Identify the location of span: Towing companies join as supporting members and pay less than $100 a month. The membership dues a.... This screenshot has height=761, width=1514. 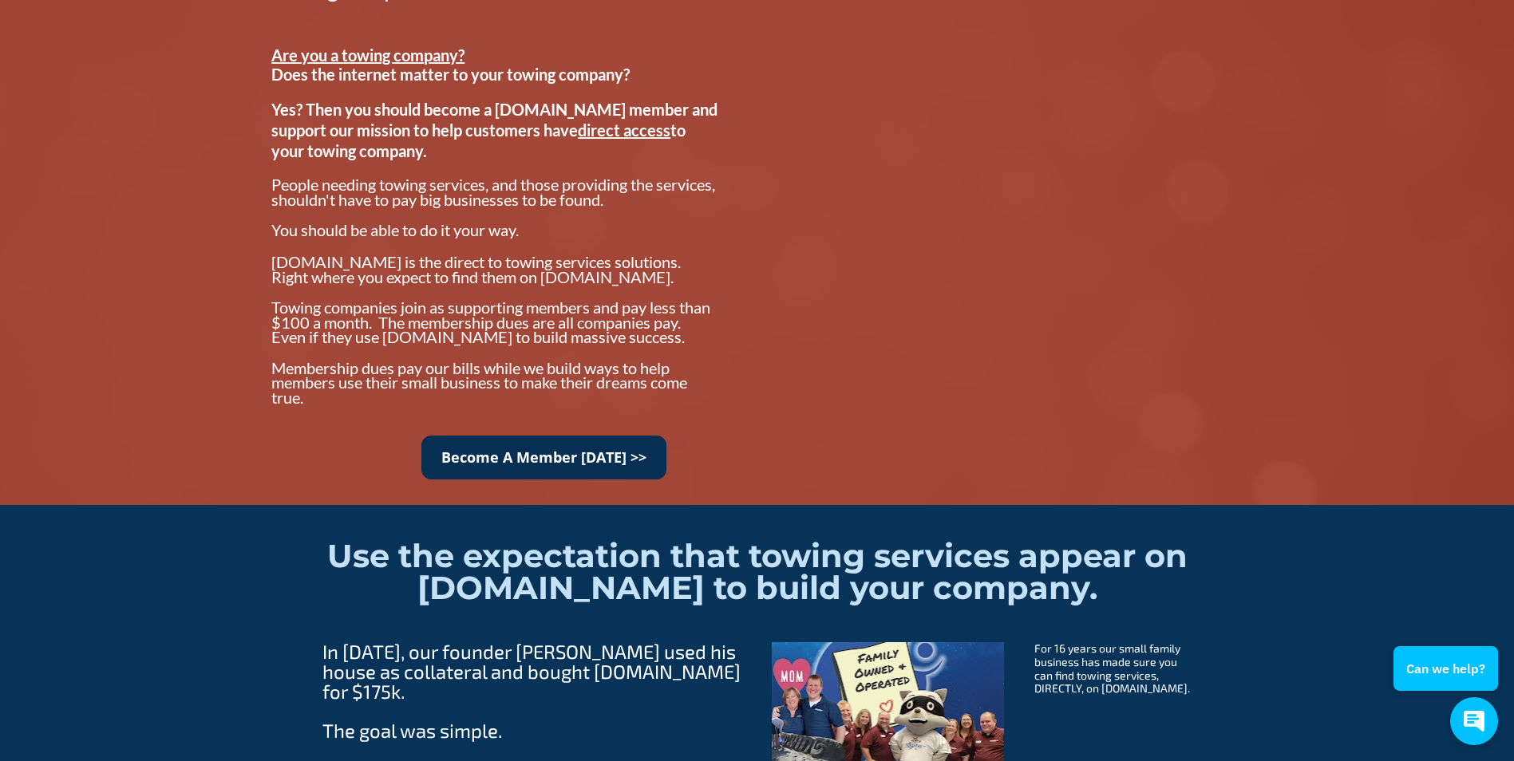
(492, 322).